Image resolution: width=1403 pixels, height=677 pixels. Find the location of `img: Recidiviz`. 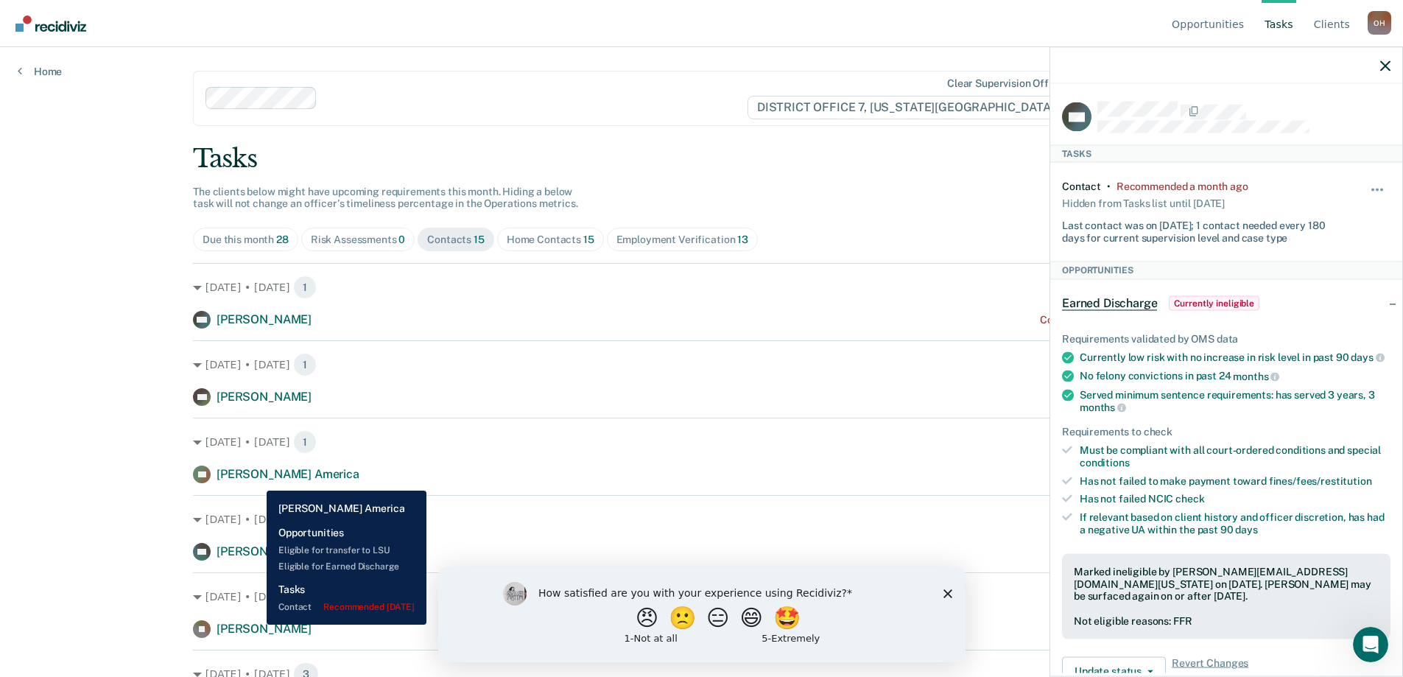

img: Recidiviz is located at coordinates (51, 24).